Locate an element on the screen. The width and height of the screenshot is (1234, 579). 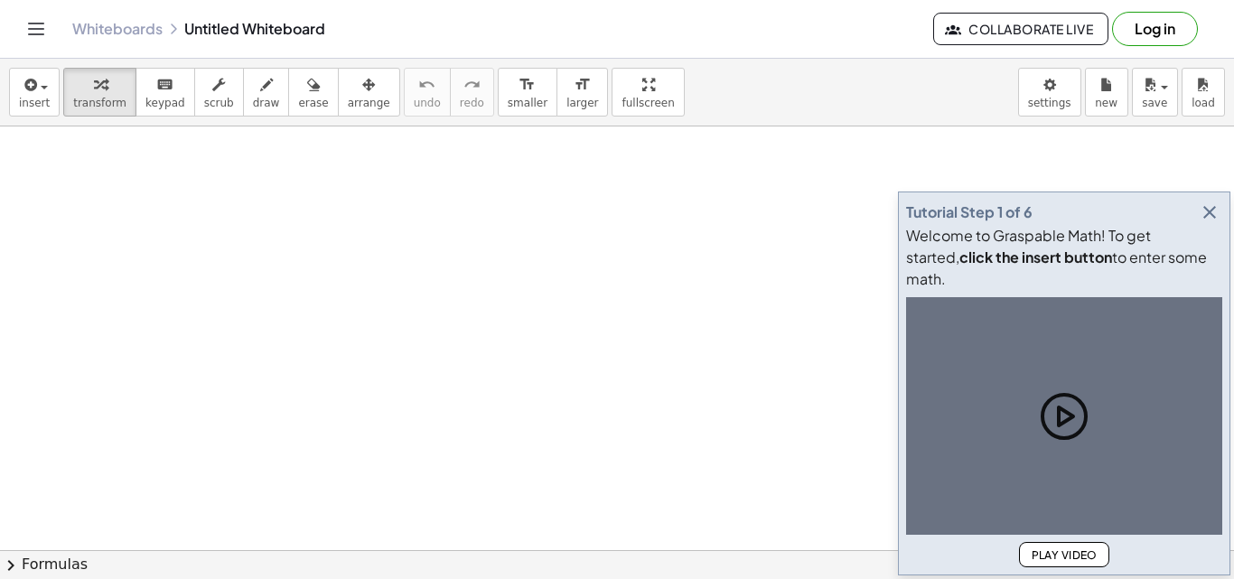
span: transform is located at coordinates (99, 103).